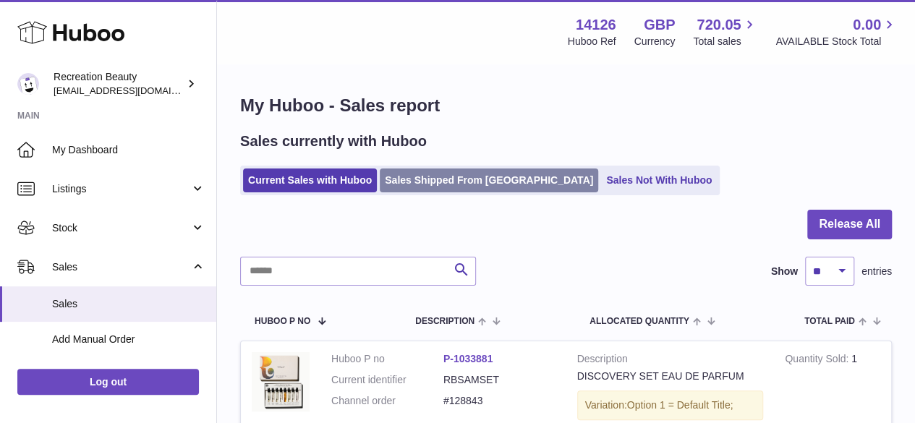  What do you see at coordinates (121, 189) in the screenshot?
I see `span: Listings` at bounding box center [121, 189].